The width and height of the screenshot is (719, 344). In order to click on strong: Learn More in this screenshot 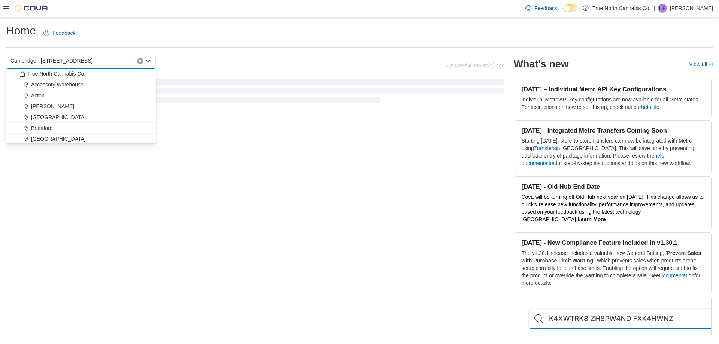, I will do `click(591, 220)`.